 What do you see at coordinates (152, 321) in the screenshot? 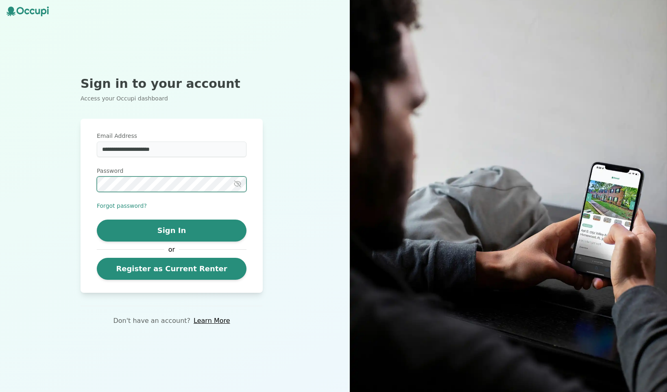
I see `p: Don't have an account?` at bounding box center [152, 321].